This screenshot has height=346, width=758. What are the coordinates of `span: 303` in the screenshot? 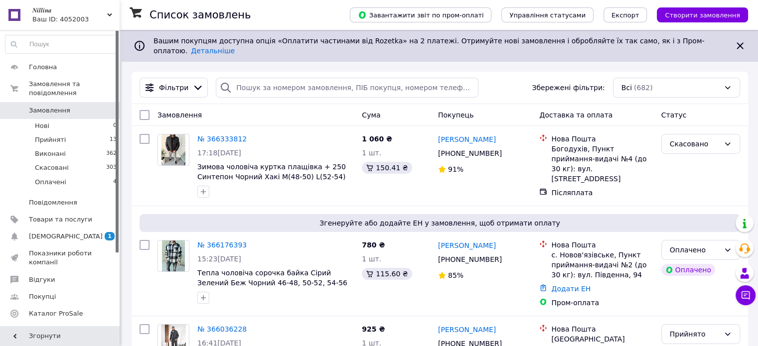 It's located at (111, 168).